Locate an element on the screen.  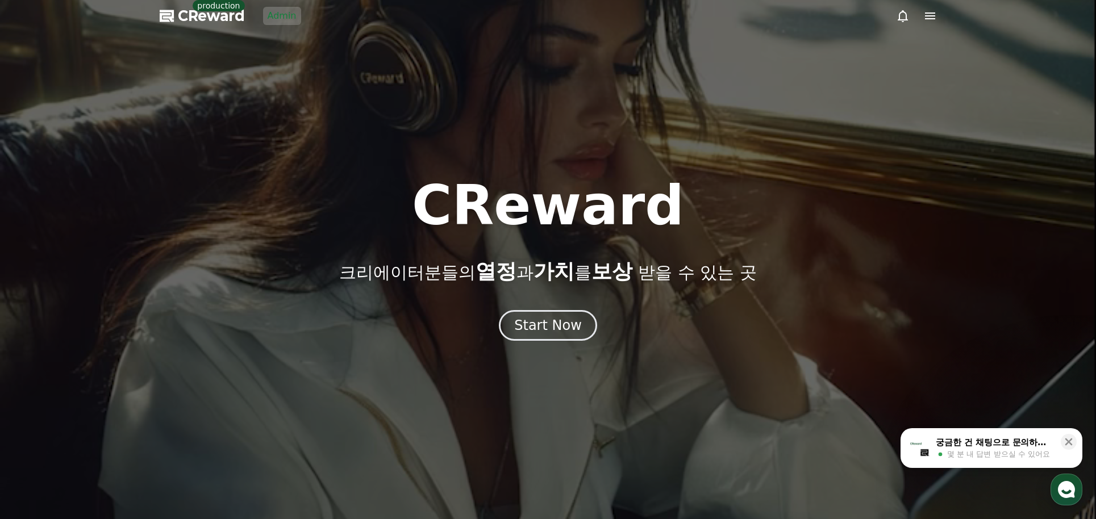
a: CReward is located at coordinates (202, 16).